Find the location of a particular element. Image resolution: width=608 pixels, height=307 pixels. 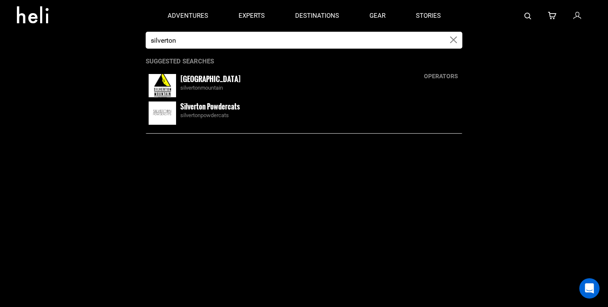

p: experts is located at coordinates (252, 16).